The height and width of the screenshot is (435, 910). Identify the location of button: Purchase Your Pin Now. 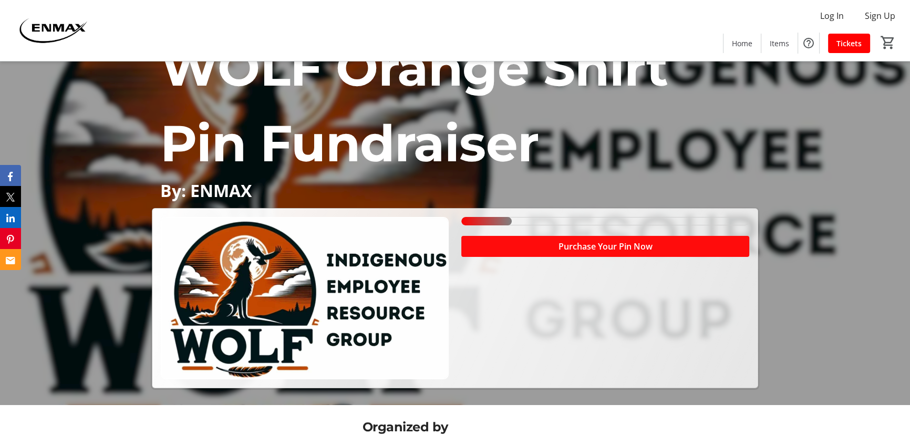
(605, 246).